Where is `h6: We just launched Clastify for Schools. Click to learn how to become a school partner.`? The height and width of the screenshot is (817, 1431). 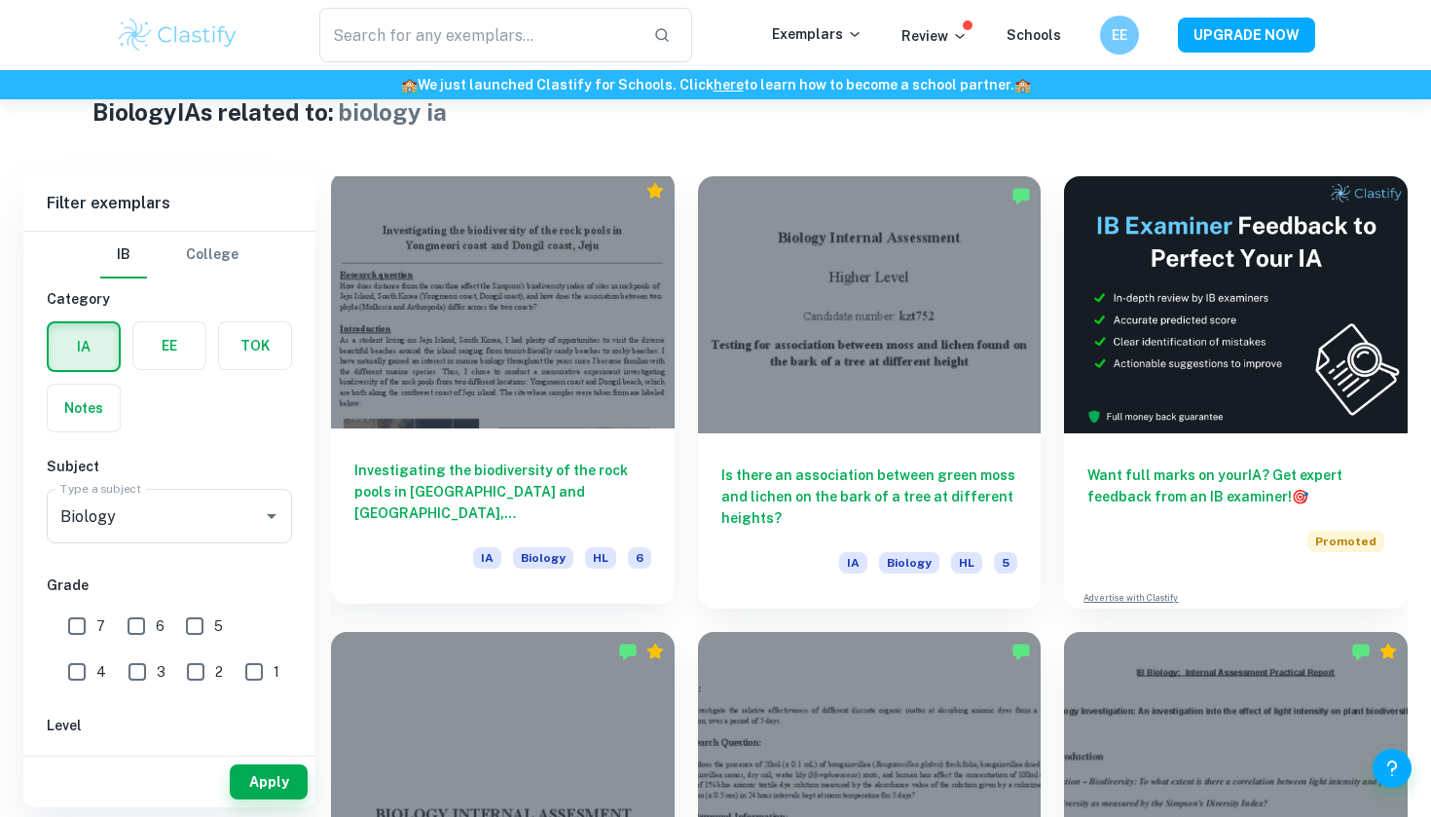
h6: We just launched Clastify for Schools. Click to learn how to become a school partner. is located at coordinates (715, 85).